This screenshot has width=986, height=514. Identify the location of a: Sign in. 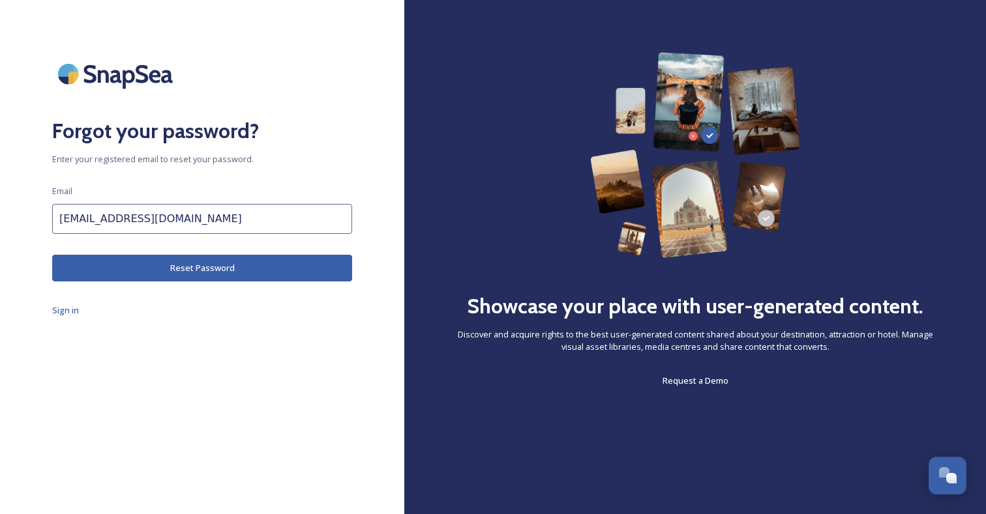
(202, 310).